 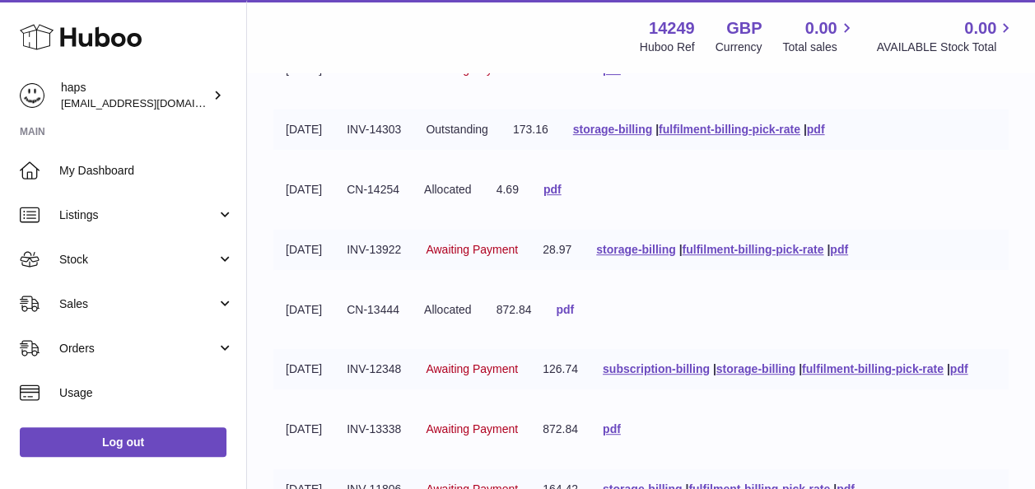 What do you see at coordinates (560, 369) in the screenshot?
I see `td: 126.74` at bounding box center [560, 369].